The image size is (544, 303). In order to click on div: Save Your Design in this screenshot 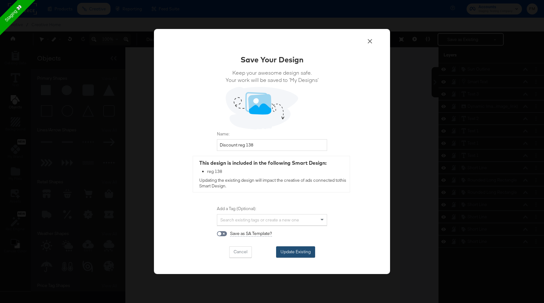, I will do `click(272, 59)`.